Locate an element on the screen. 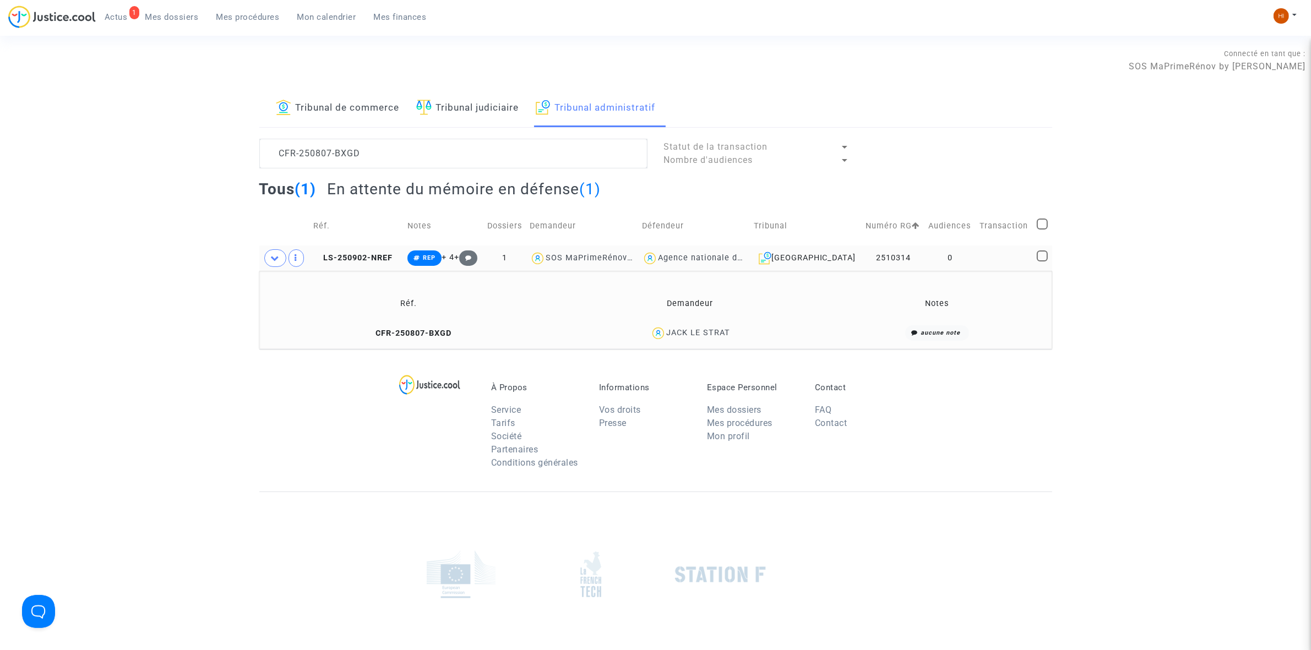  span: Actus is located at coordinates (116, 17).